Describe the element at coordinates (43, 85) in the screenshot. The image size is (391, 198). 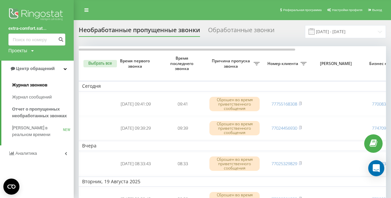
I see `a: Журнал звонков` at that location.